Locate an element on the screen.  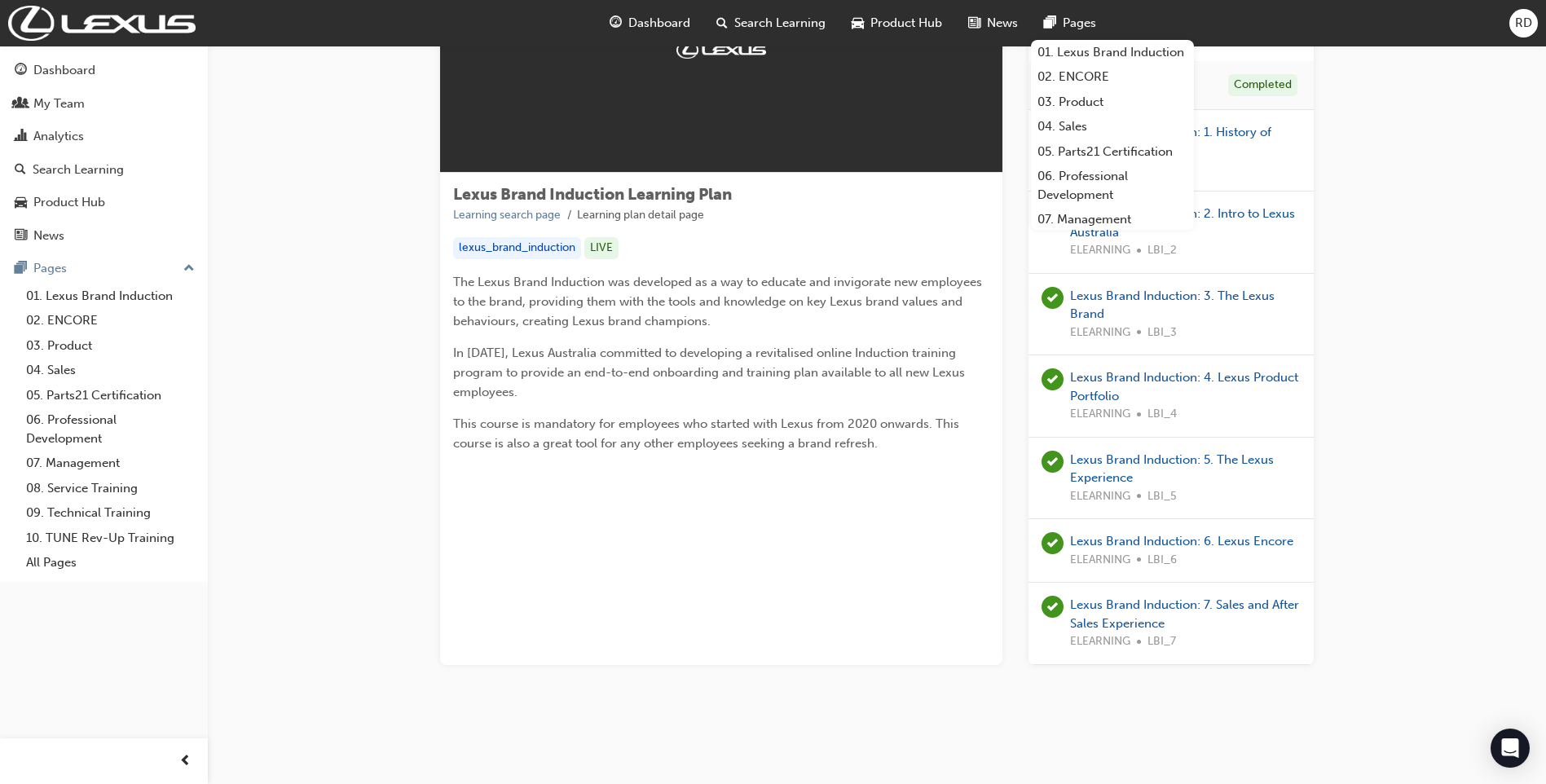
a: Search Learning is located at coordinates (103, 169).